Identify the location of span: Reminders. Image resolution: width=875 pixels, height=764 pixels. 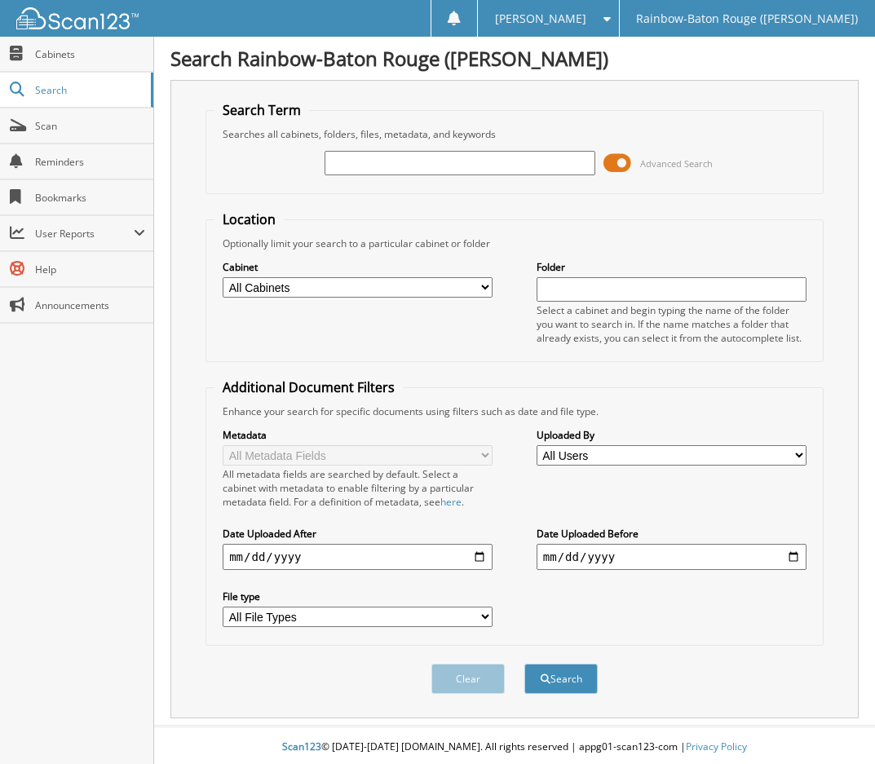
(90, 161).